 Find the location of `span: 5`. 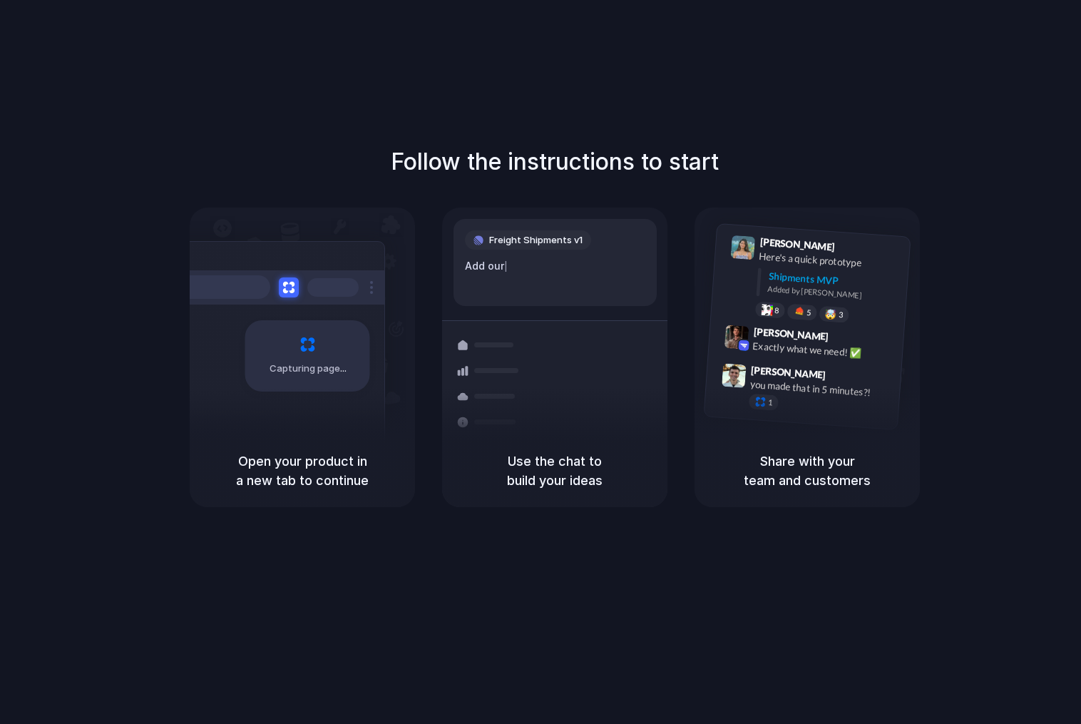

span: 5 is located at coordinates (809, 312).